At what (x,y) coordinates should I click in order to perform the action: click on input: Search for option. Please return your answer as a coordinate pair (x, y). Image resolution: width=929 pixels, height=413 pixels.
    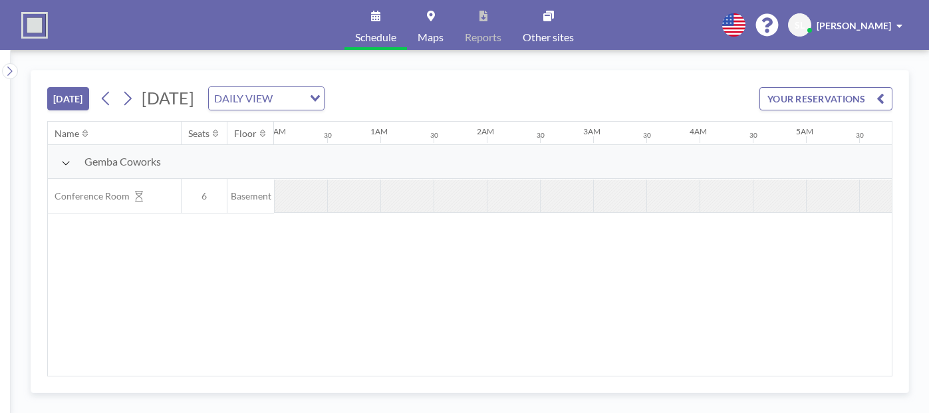
    Looking at the image, I should click on (289, 98).